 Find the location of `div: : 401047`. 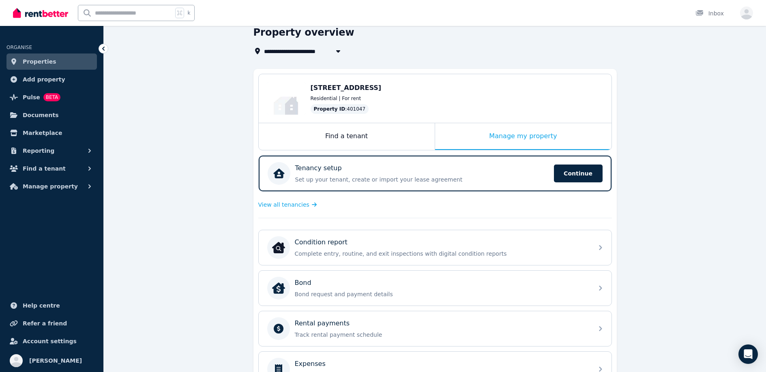

div: : 401047 is located at coordinates (340, 109).